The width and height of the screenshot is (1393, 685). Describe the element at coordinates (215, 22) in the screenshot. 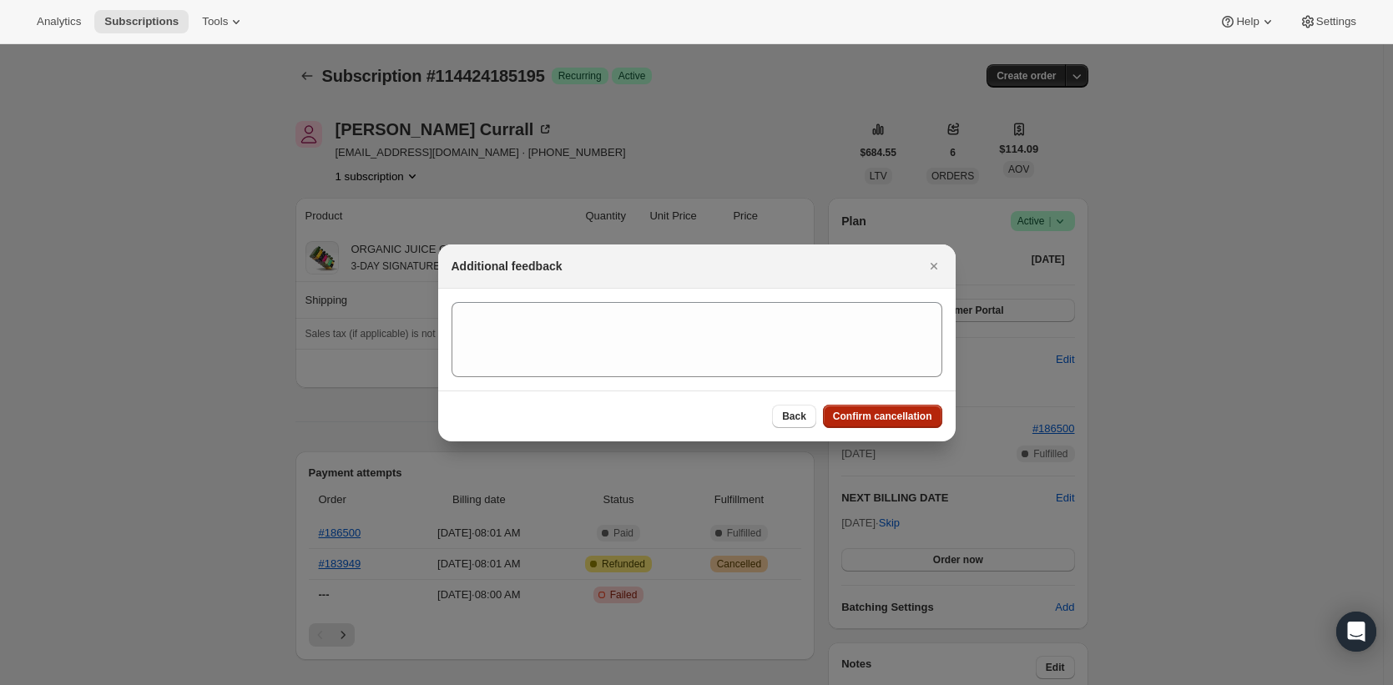

I see `span: Tools` at that location.